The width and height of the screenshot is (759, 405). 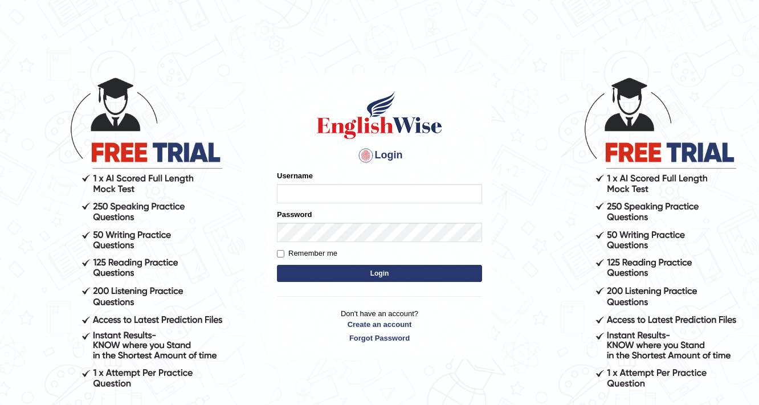 What do you see at coordinates (380, 115) in the screenshot?
I see `img: Logo of English Wise sign in for intelligent practice with AI` at bounding box center [380, 115].